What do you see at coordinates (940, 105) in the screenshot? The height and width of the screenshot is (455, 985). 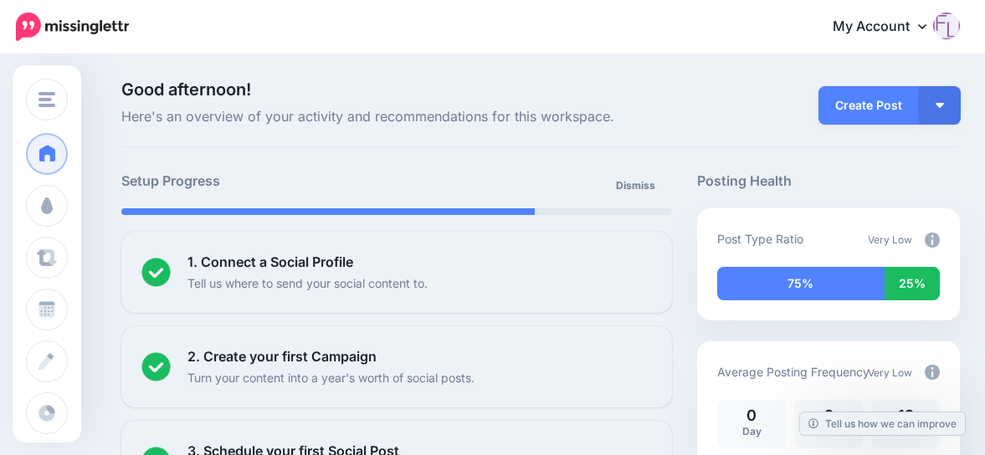 I see `img: arrow-down-white.png` at bounding box center [940, 105].